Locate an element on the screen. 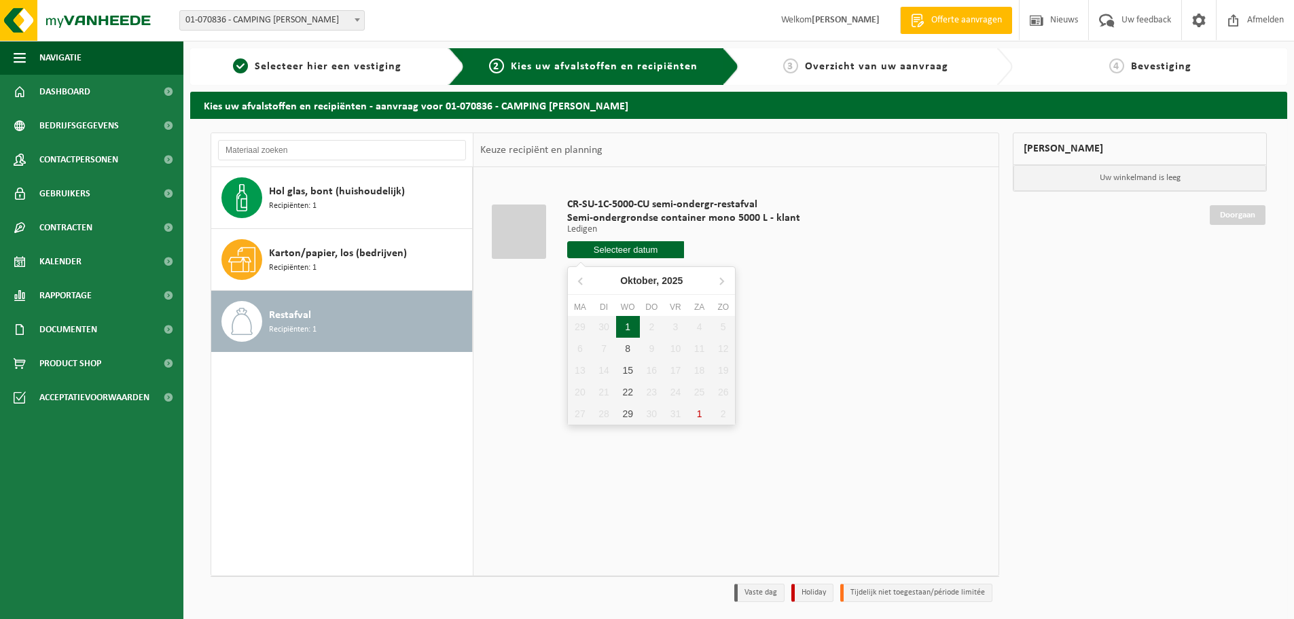 The image size is (1294, 619). div: do is located at coordinates (651, 307).